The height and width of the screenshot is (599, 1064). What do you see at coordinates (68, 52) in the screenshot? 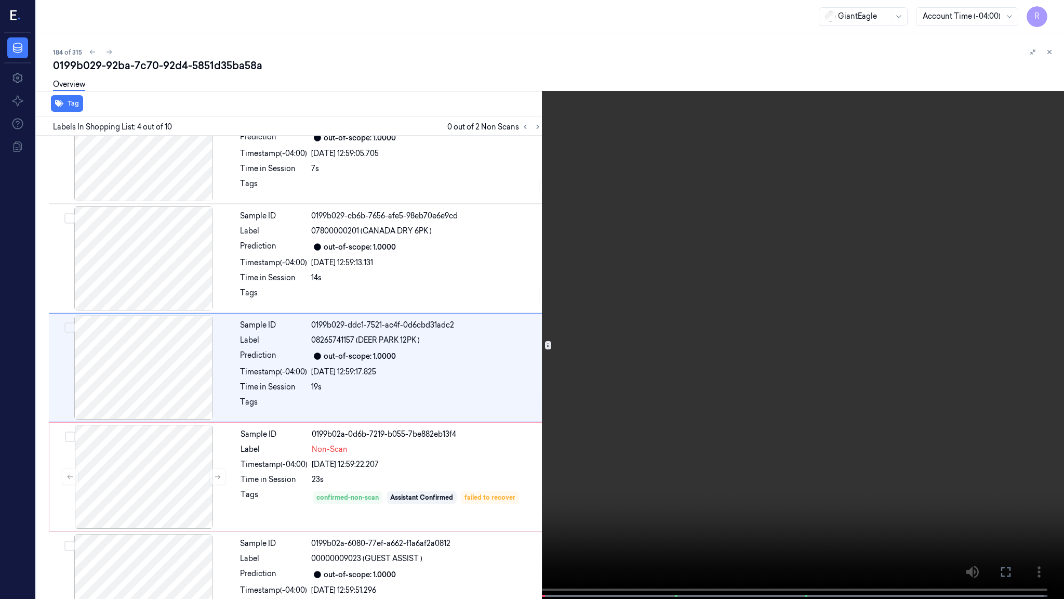
I see `span: 184 of 315` at bounding box center [68, 52].